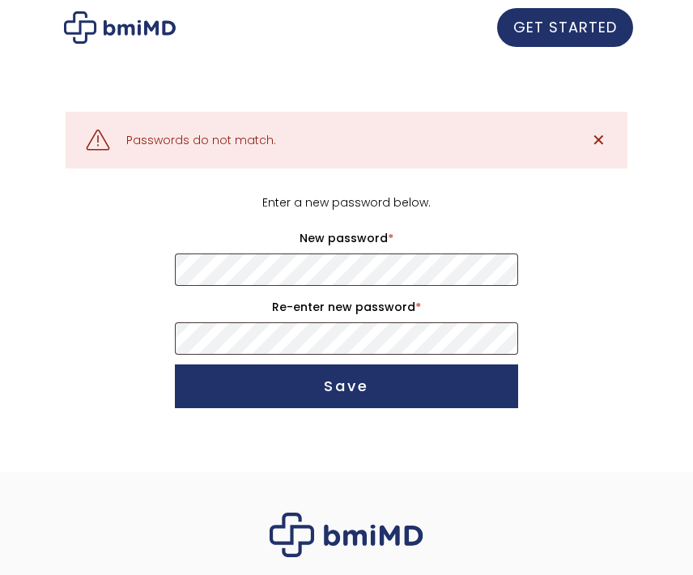 The width and height of the screenshot is (693, 575). Describe the element at coordinates (565, 28) in the screenshot. I see `a: GET STARTED` at that location.